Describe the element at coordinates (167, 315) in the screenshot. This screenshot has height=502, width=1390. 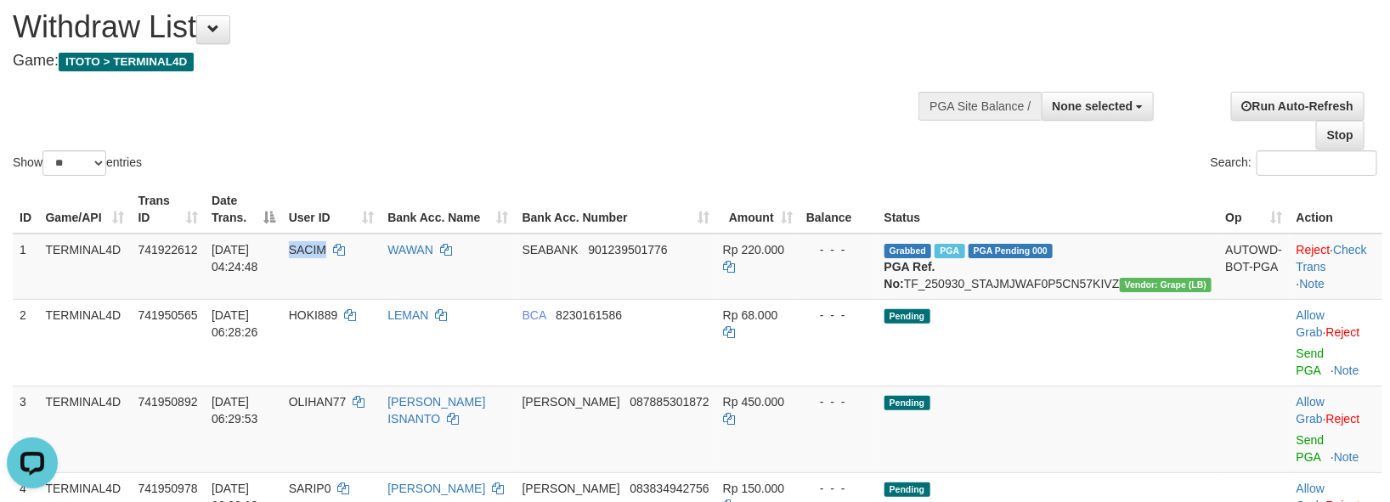
I see `span: 741950565` at that location.